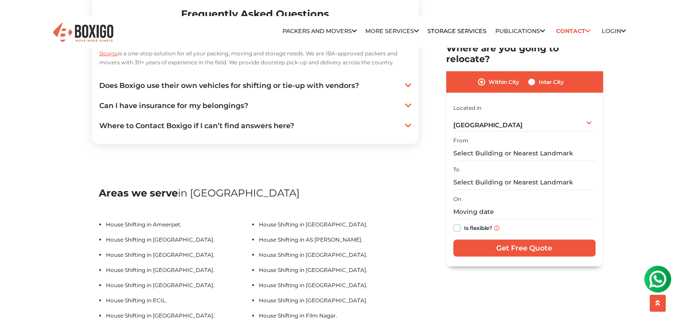 The height and width of the screenshot is (326, 680). Describe the element at coordinates (658, 304) in the screenshot. I see `button: scroll up` at that location.